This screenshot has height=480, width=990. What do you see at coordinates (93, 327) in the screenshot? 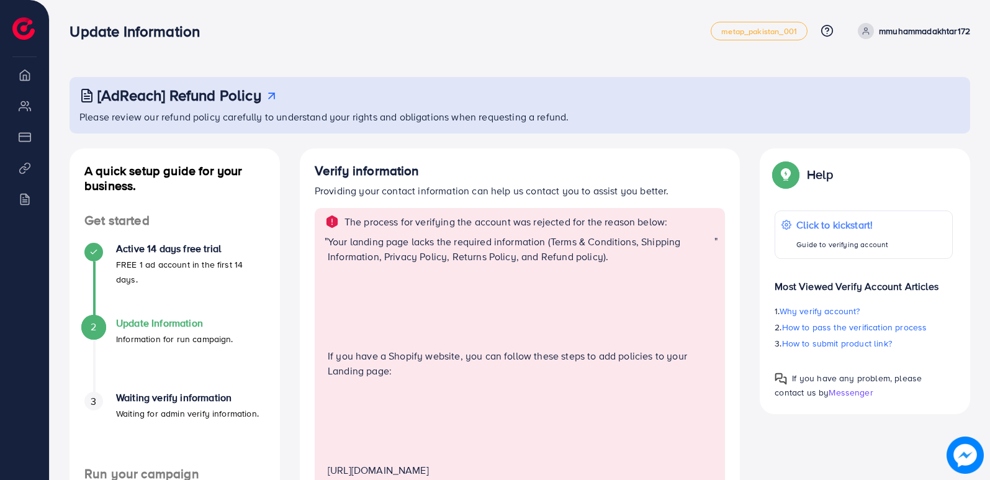
I see `span: 2` at bounding box center [93, 327].